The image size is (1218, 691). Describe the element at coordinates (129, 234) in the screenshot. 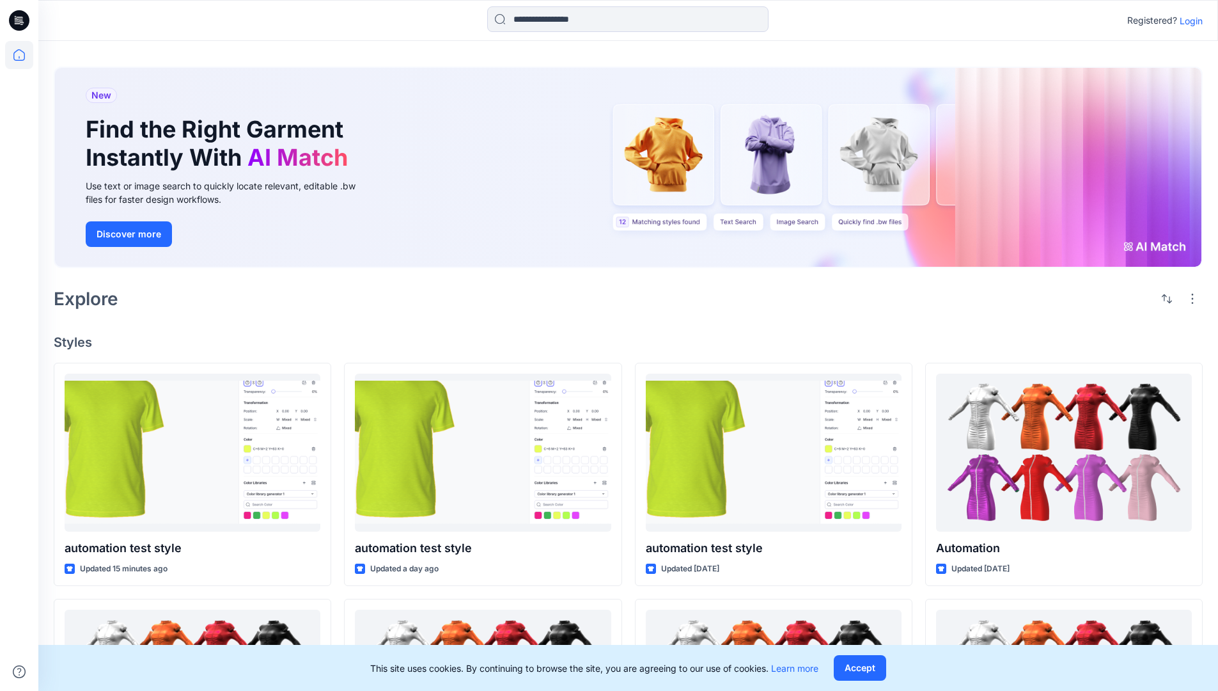

I see `a: Discover more` at that location.